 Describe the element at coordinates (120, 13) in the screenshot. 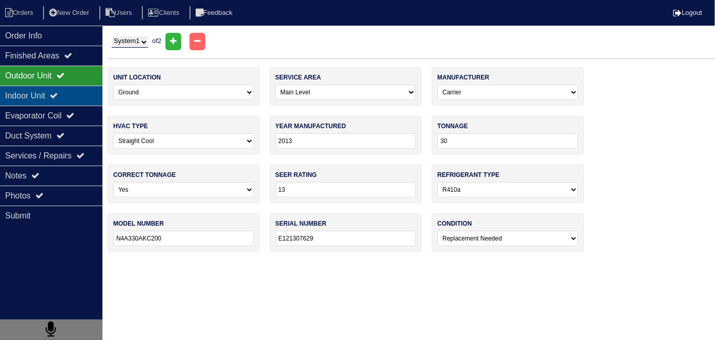

I see `li: Users` at that location.